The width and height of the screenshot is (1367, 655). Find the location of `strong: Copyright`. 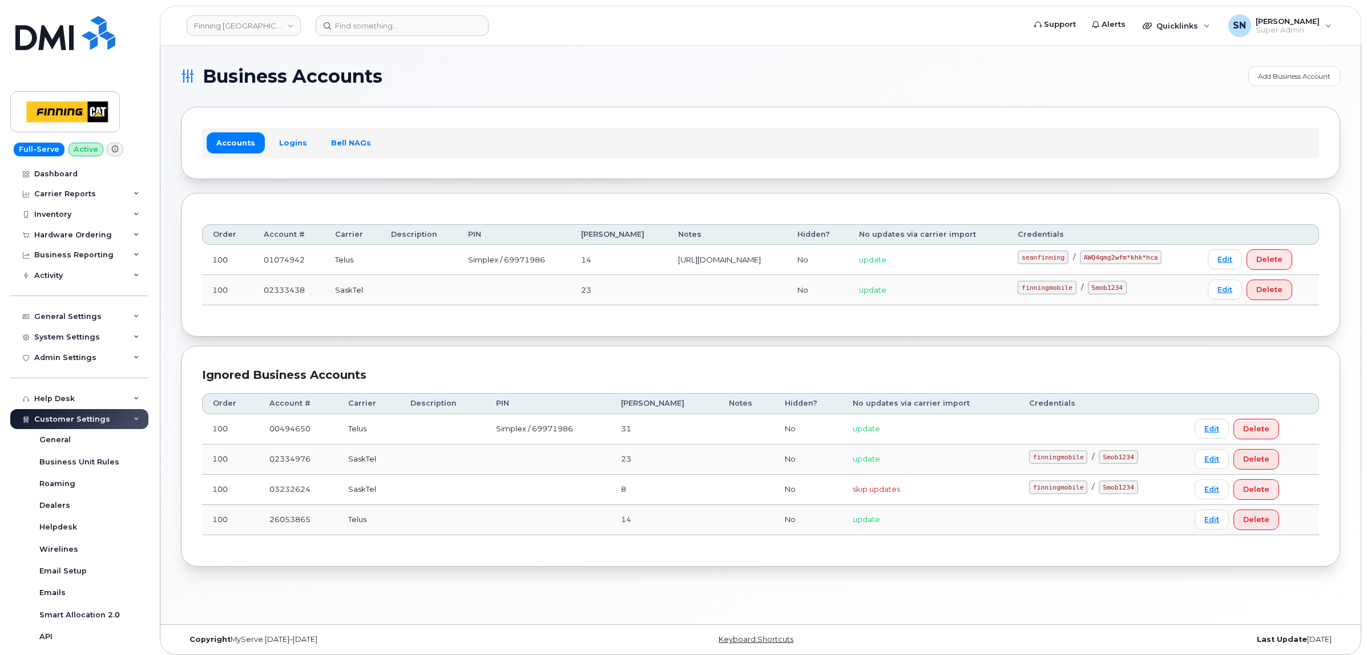

strong: Copyright is located at coordinates (210, 639).